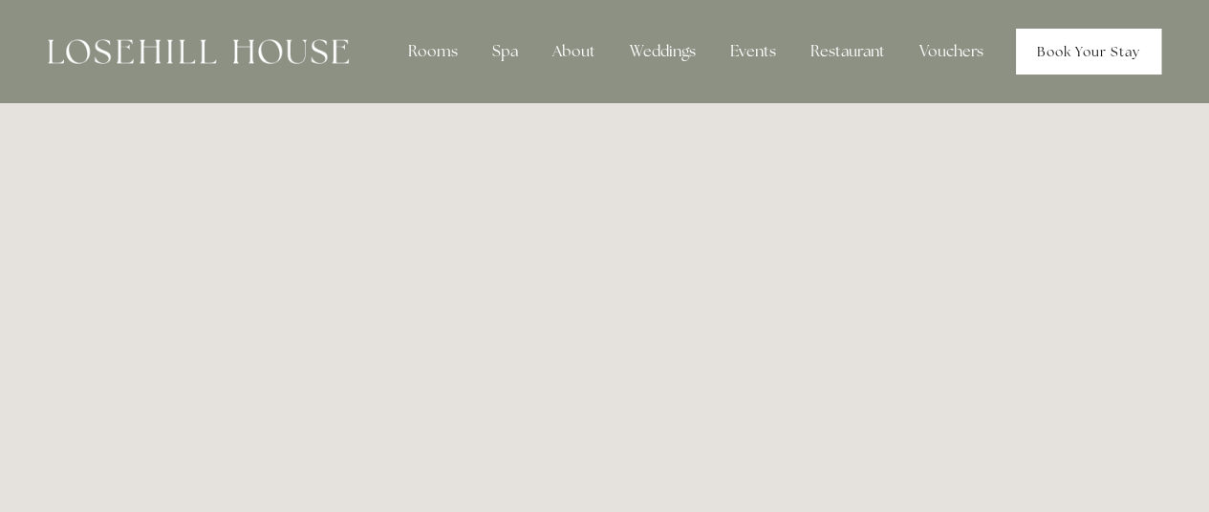  What do you see at coordinates (433, 52) in the screenshot?
I see `div: Rooms` at bounding box center [433, 52].